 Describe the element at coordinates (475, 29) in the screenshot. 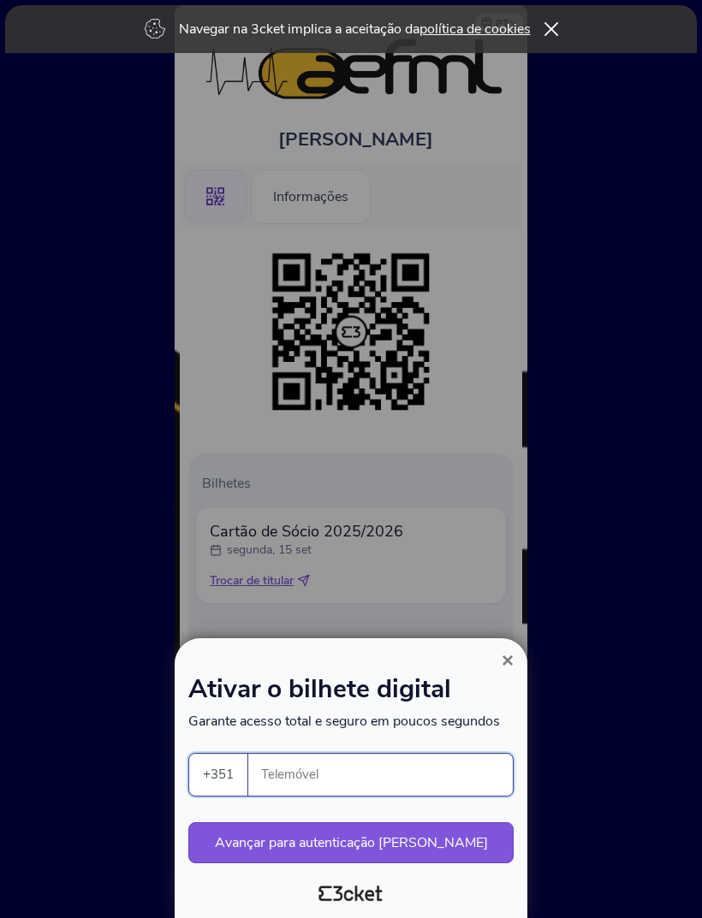

I see `a: política de cookies` at that location.